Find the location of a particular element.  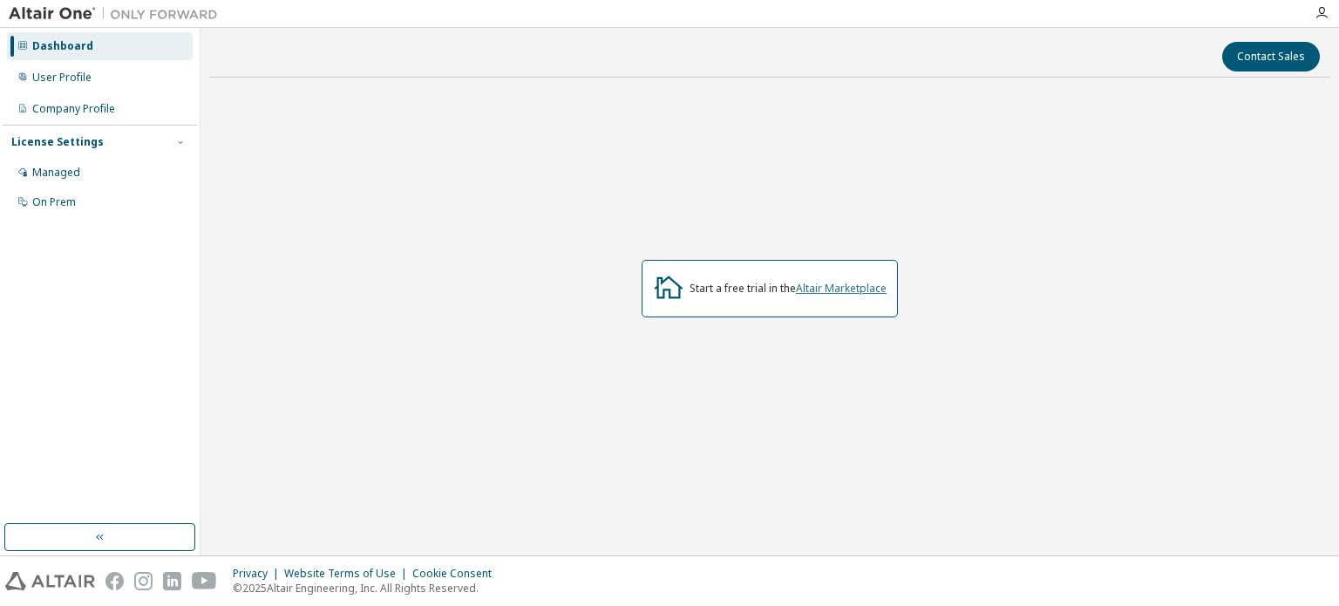

img: facebook.svg is located at coordinates (114, 580).